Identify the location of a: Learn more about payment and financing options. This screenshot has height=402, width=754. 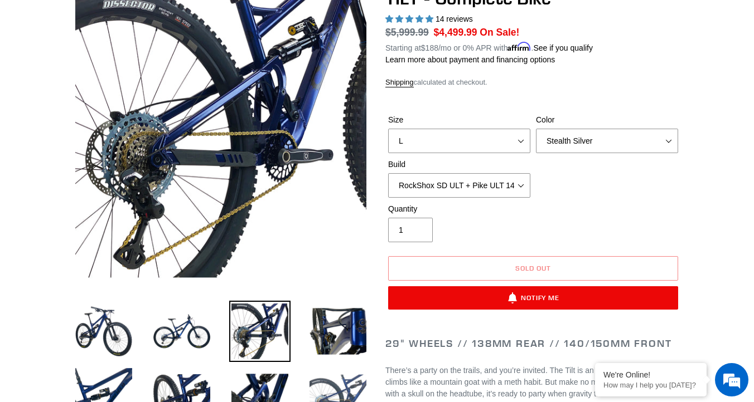
(470, 60).